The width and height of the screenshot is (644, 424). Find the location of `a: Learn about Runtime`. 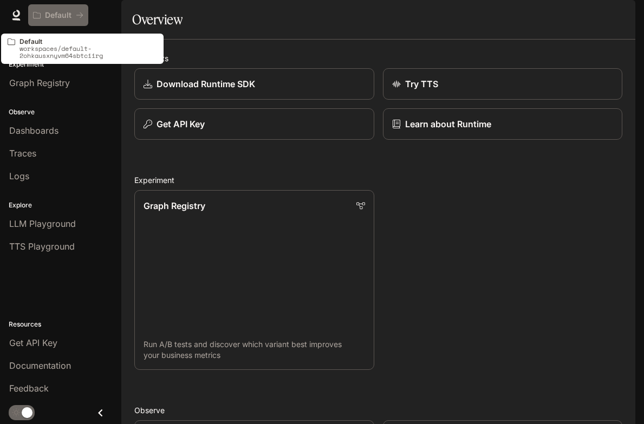

a: Learn about Runtime is located at coordinates (502, 124).